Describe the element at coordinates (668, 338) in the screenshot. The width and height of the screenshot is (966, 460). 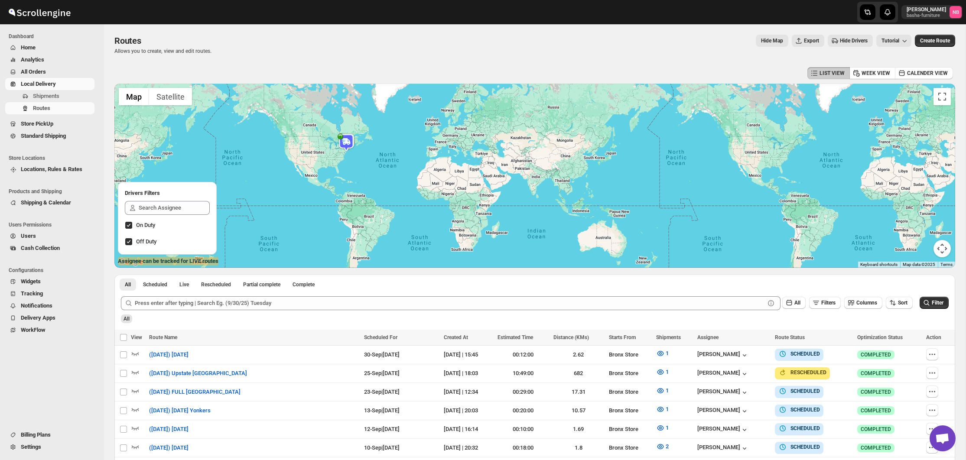
I see `span: Shipments` at that location.